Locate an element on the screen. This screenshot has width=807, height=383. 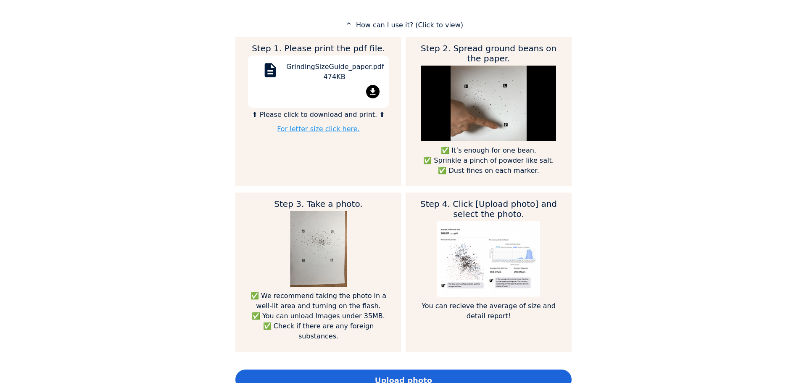
p: How can I use it? (Click to view) is located at coordinates (403, 25).